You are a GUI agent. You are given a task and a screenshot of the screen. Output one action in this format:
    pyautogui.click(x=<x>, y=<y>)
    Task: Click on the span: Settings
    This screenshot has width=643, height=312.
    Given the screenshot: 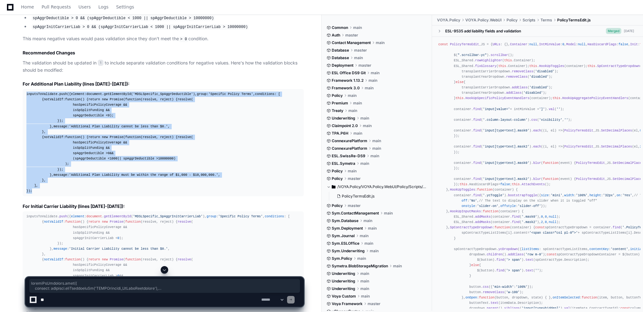 What is the action you would take?
    pyautogui.click(x=125, y=7)
    